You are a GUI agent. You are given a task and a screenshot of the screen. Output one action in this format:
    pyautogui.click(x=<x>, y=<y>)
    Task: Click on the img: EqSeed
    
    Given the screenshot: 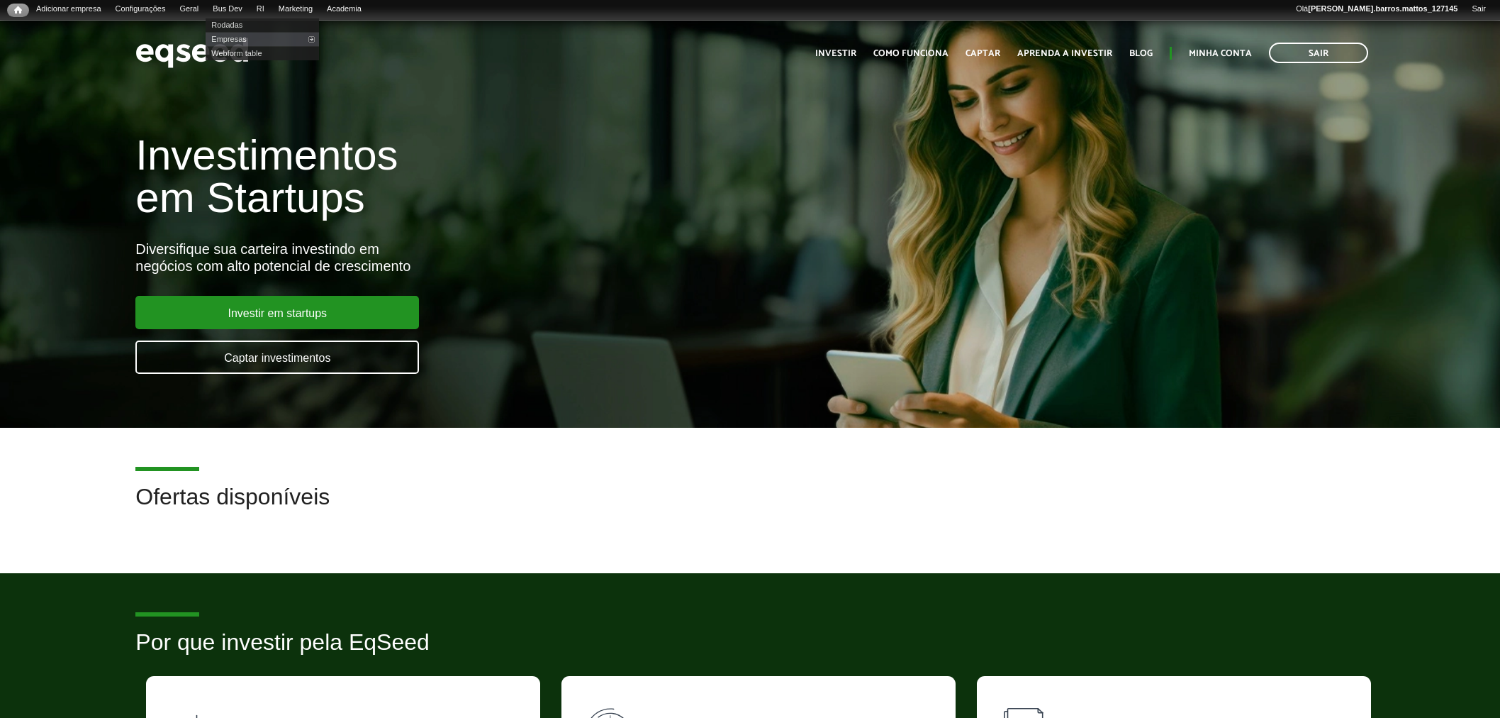 What is the action you would take?
    pyautogui.click(x=192, y=52)
    